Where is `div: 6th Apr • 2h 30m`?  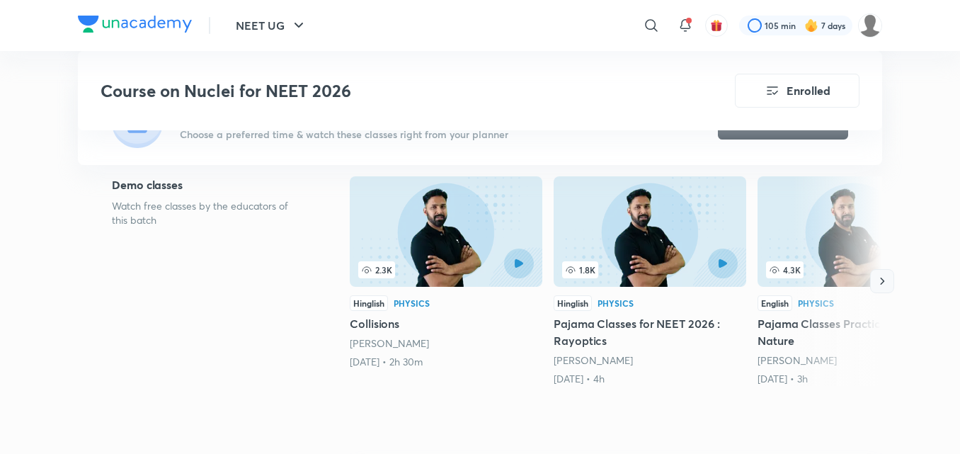
div: 6th Apr • 2h 30m is located at coordinates (446, 362).